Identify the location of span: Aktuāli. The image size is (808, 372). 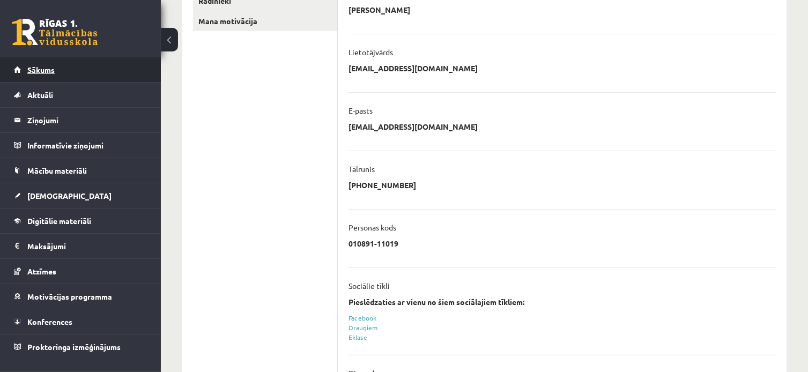
(40, 95).